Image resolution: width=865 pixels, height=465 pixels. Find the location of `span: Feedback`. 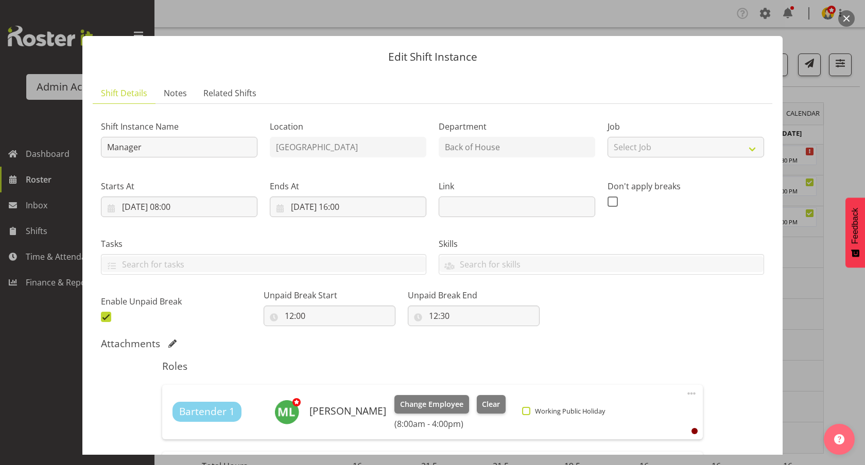

span: Feedback is located at coordinates (855, 226).